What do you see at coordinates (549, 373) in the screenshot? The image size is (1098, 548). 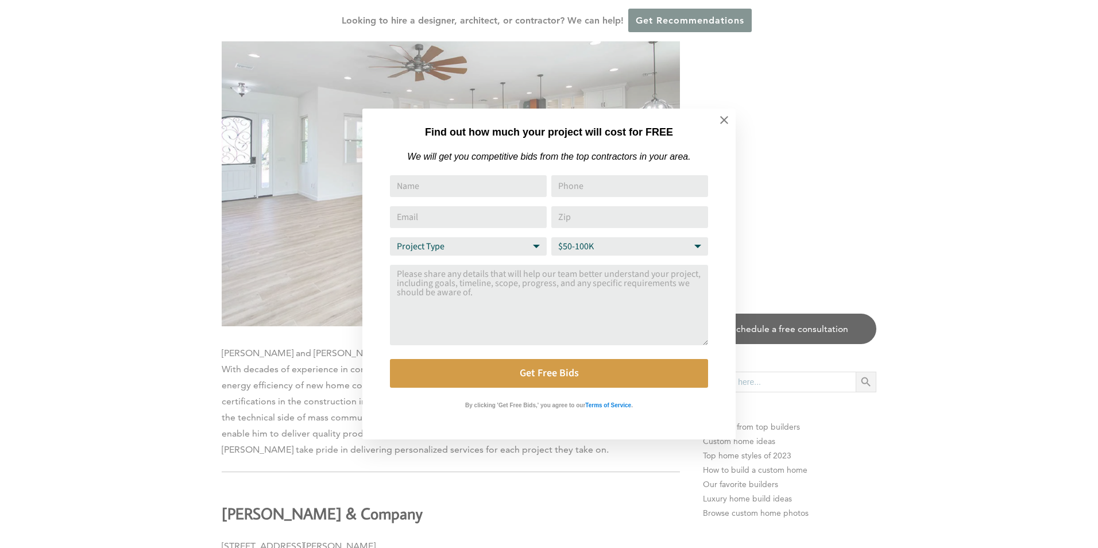 I see `button: Get Free Bids` at bounding box center [549, 373].